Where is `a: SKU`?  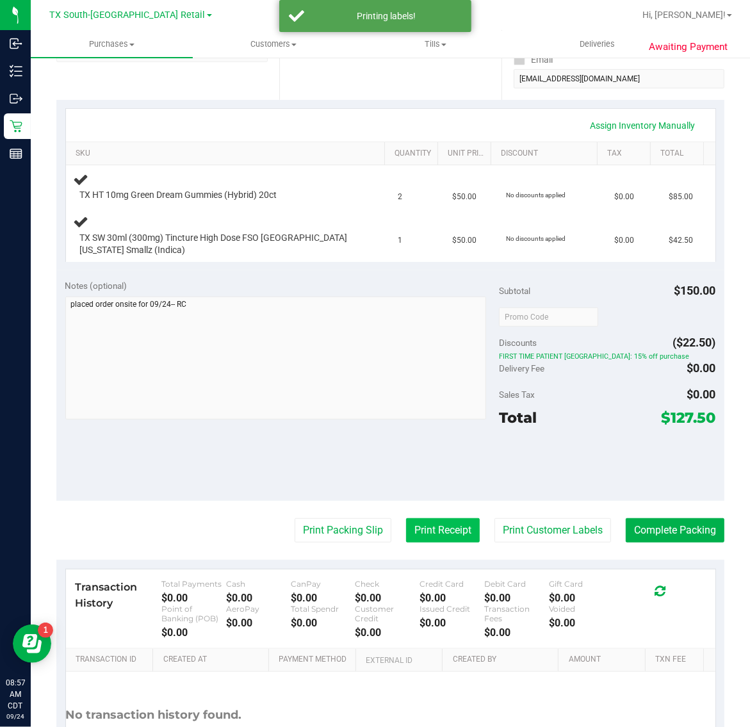
a: SKU is located at coordinates (227, 154).